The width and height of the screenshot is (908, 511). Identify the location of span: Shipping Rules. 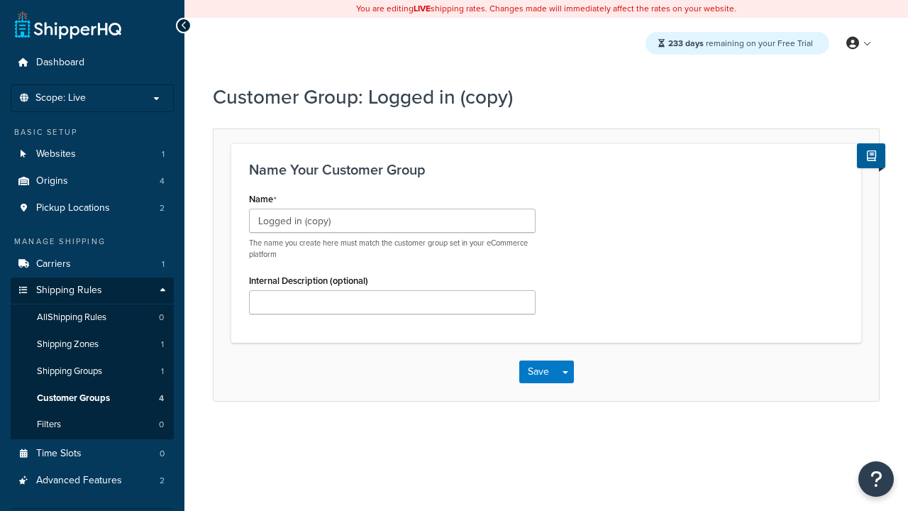
(69, 290).